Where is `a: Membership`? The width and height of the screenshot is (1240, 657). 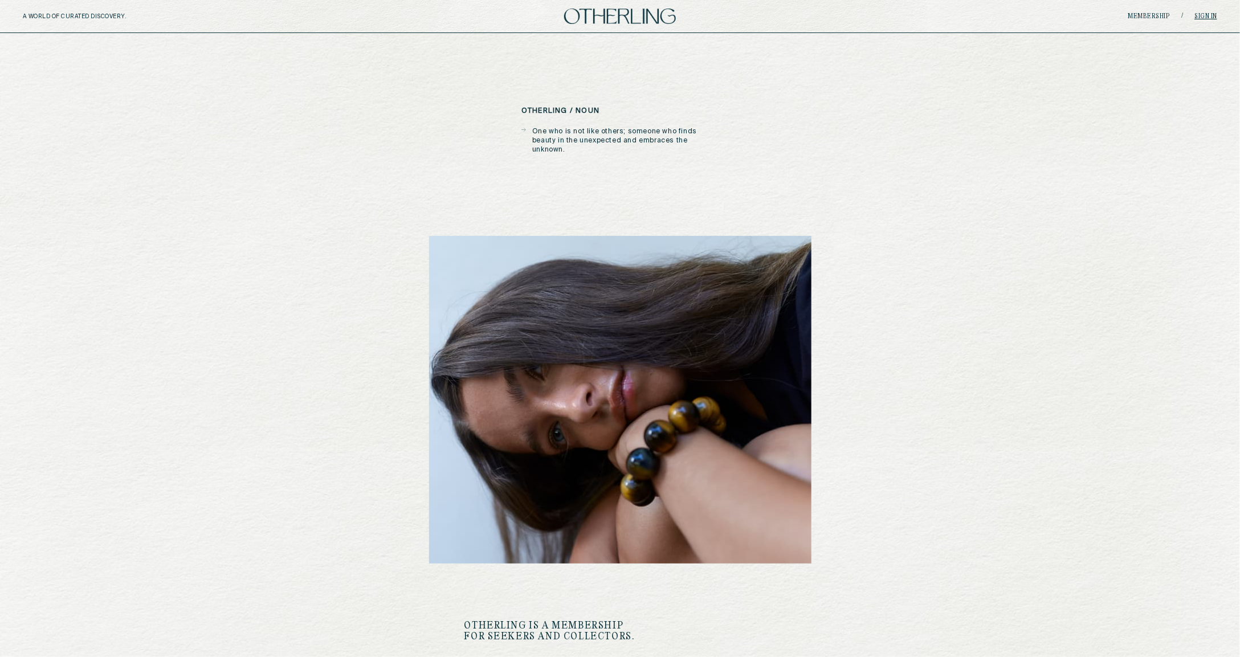 a: Membership is located at coordinates (1149, 17).